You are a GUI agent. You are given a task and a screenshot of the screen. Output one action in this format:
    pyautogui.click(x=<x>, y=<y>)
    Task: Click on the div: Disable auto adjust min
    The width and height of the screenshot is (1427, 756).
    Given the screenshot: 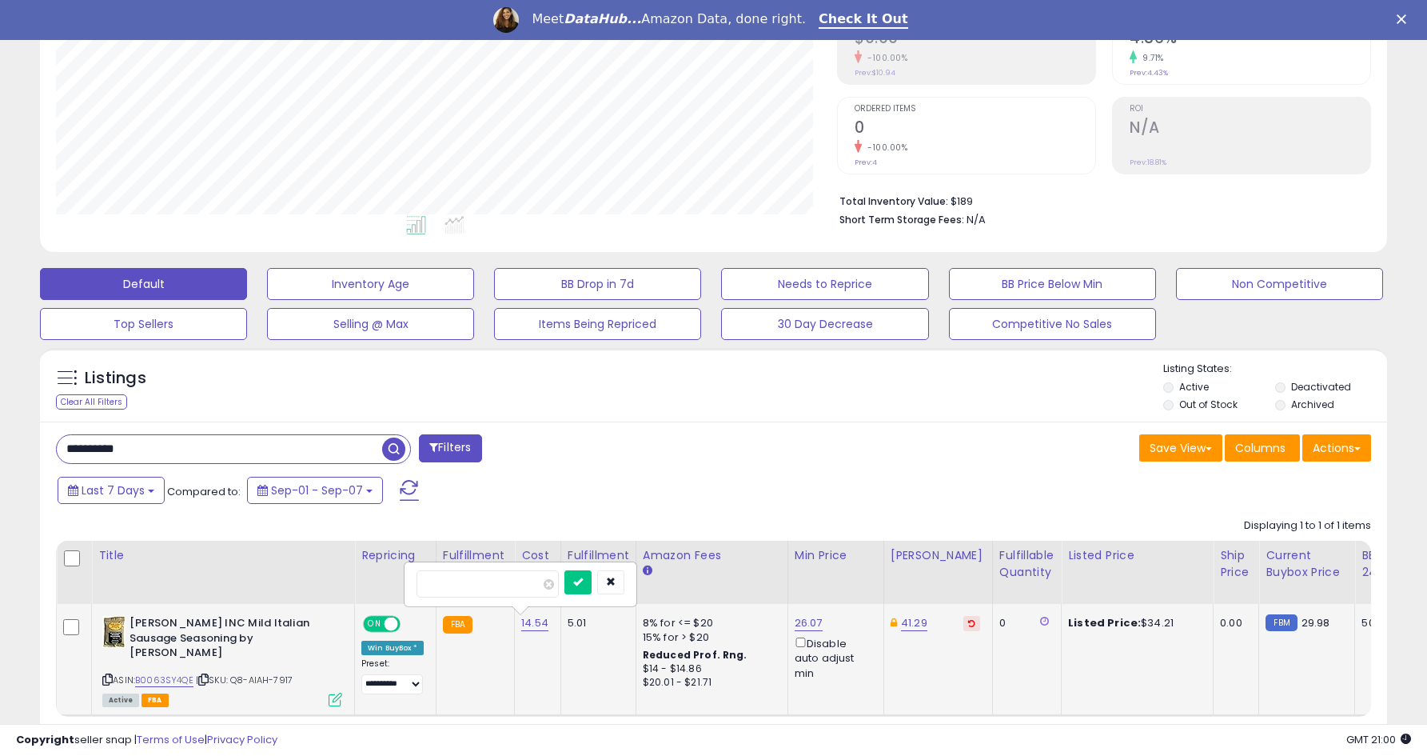 What is the action you would take?
    pyautogui.click(x=833, y=657)
    